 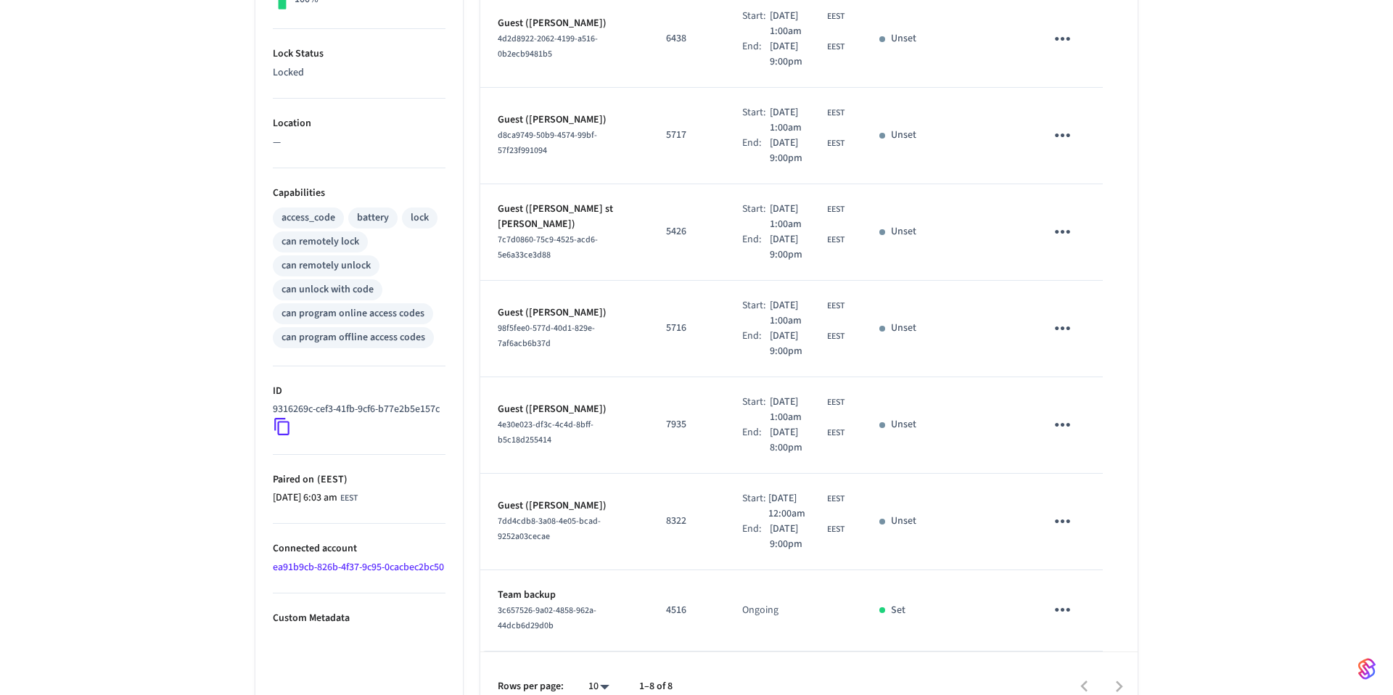 I want to click on span: 3c657526-9a02-4858-962a-44dcb6d29d0b, so click(x=547, y=618).